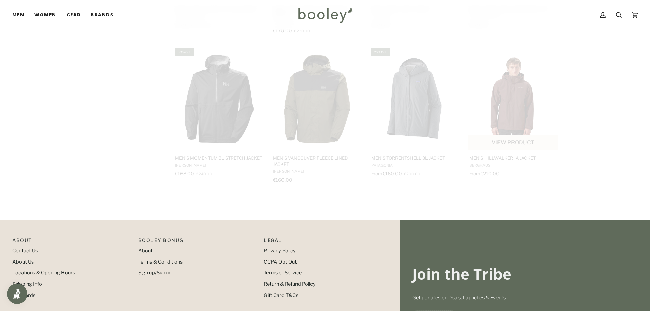 The image size is (650, 311). I want to click on a: Contact Us, so click(25, 250).